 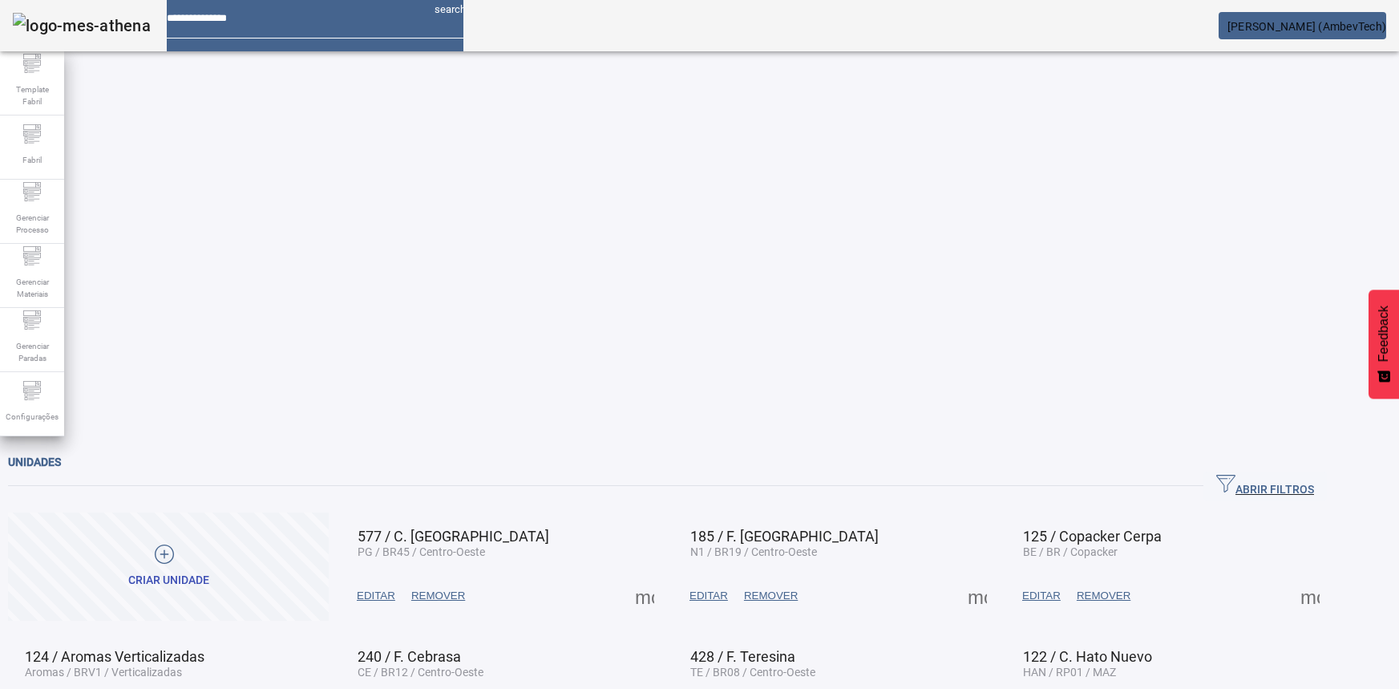 I want to click on img: logo-mes-athena, so click(x=82, y=26).